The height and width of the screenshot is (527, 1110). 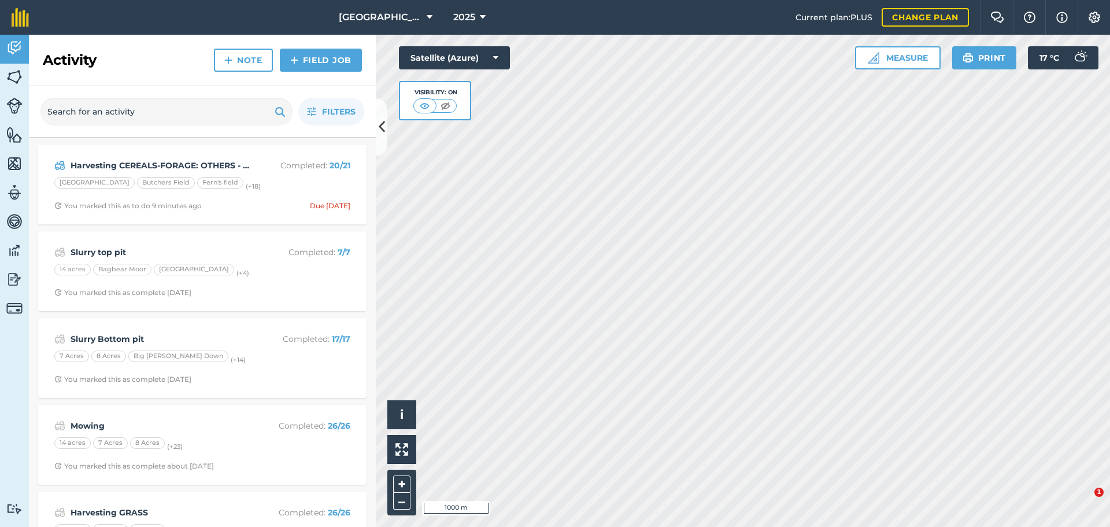 I want to click on strong: 7 / 7, so click(x=344, y=252).